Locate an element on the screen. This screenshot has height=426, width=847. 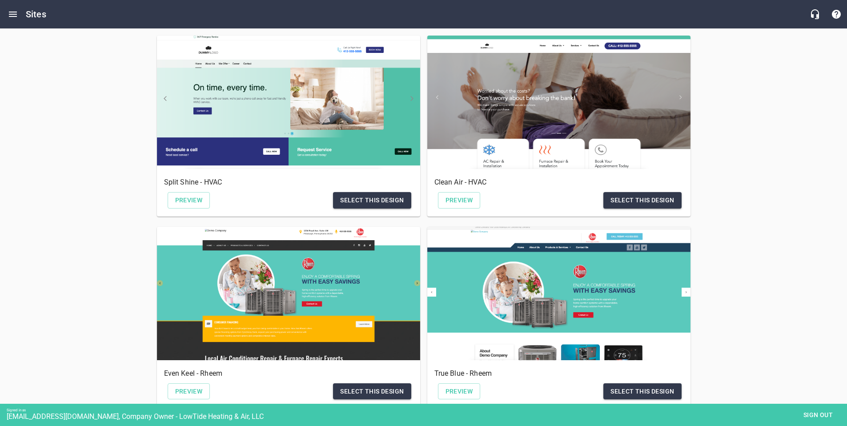
h6: Even Keel - Rheem is located at coordinates (289, 373).